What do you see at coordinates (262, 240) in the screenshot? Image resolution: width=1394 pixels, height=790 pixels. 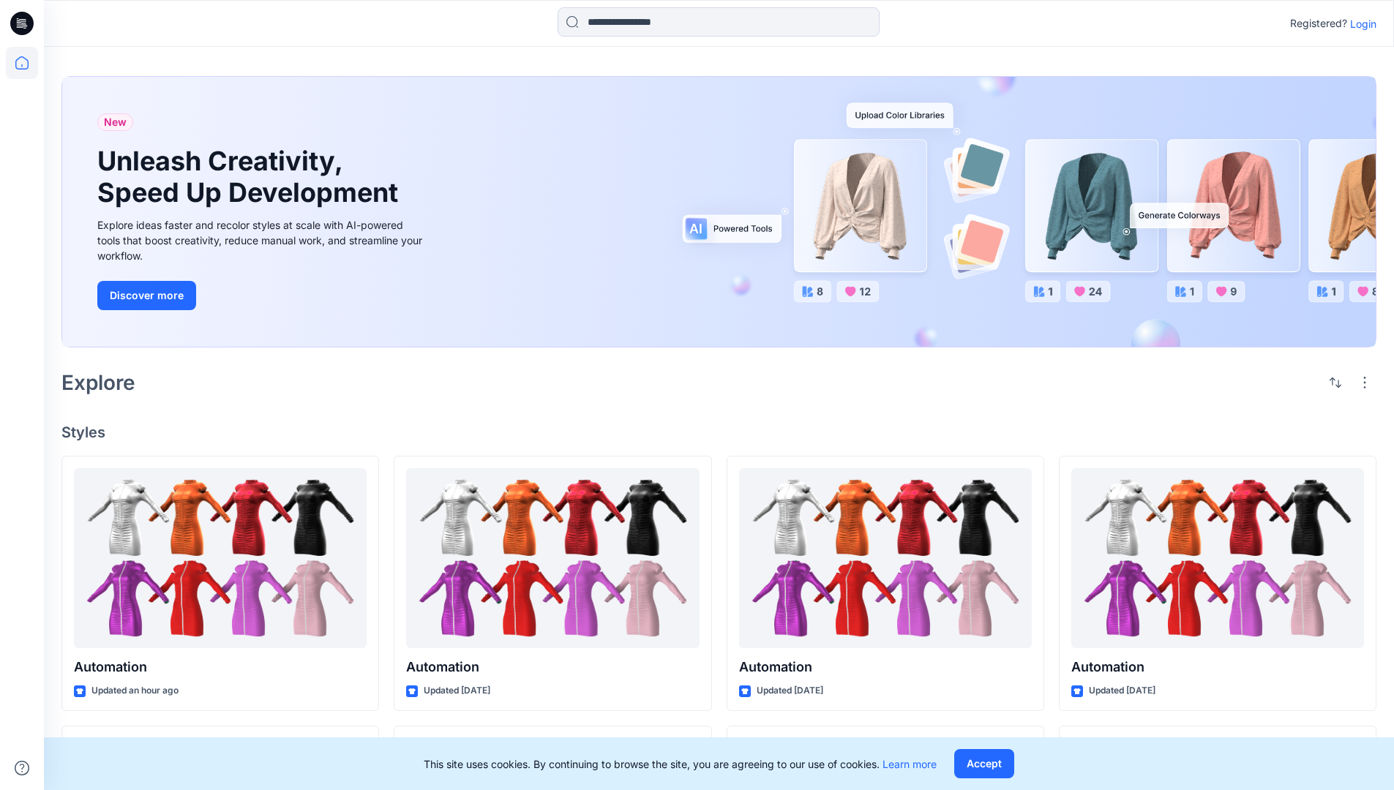 I see `div: Explore ideas faster and recolor styles at scale with AI-powered tools that boost creativity, red...` at bounding box center [262, 240].